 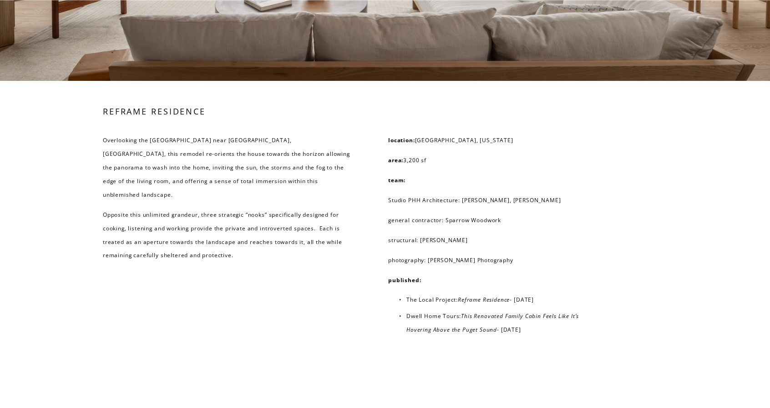 What do you see at coordinates (401, 140) in the screenshot?
I see `strong: location:` at bounding box center [401, 140].